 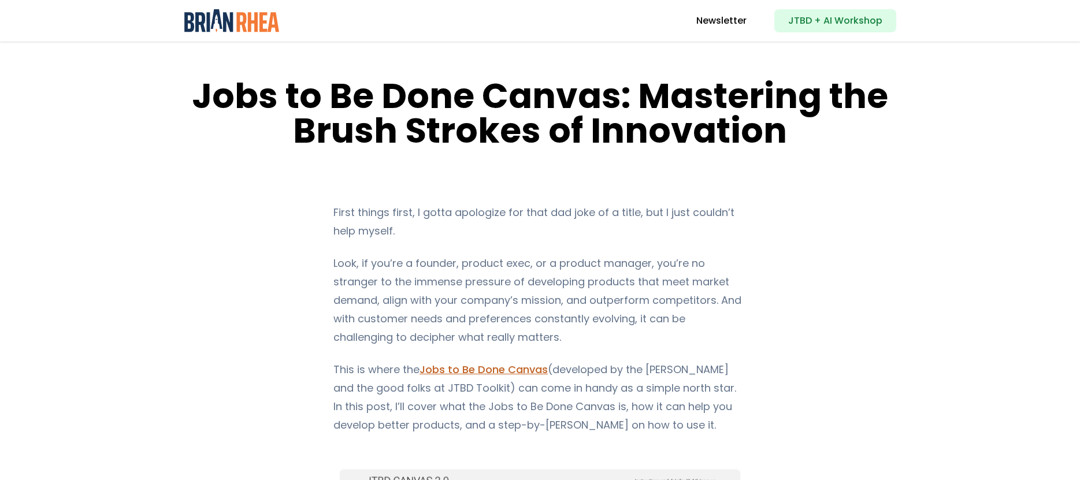 What do you see at coordinates (721, 21) in the screenshot?
I see `a: Newsletter` at bounding box center [721, 21].